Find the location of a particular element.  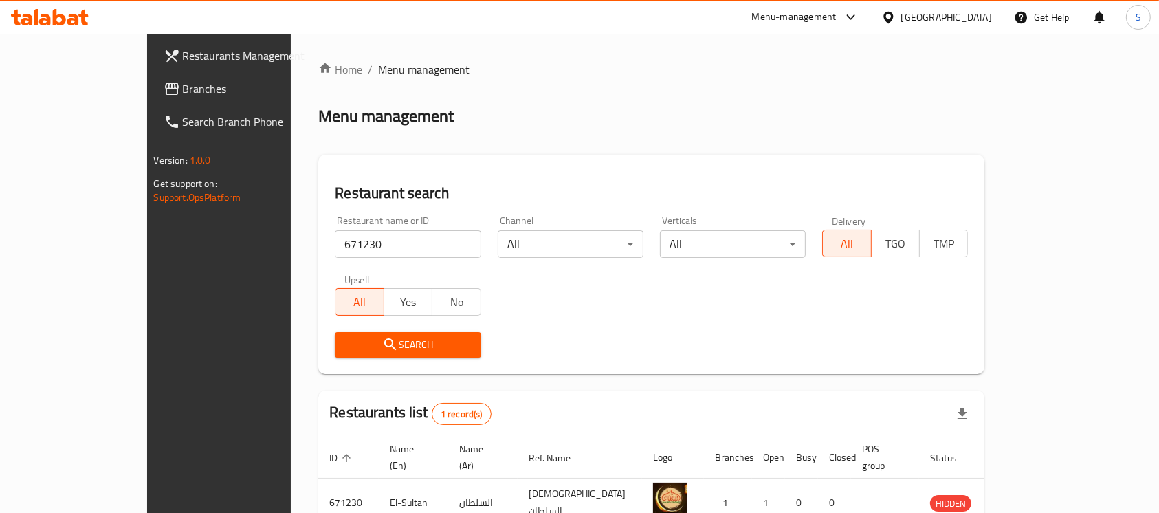

th: Branches is located at coordinates (728, 457).